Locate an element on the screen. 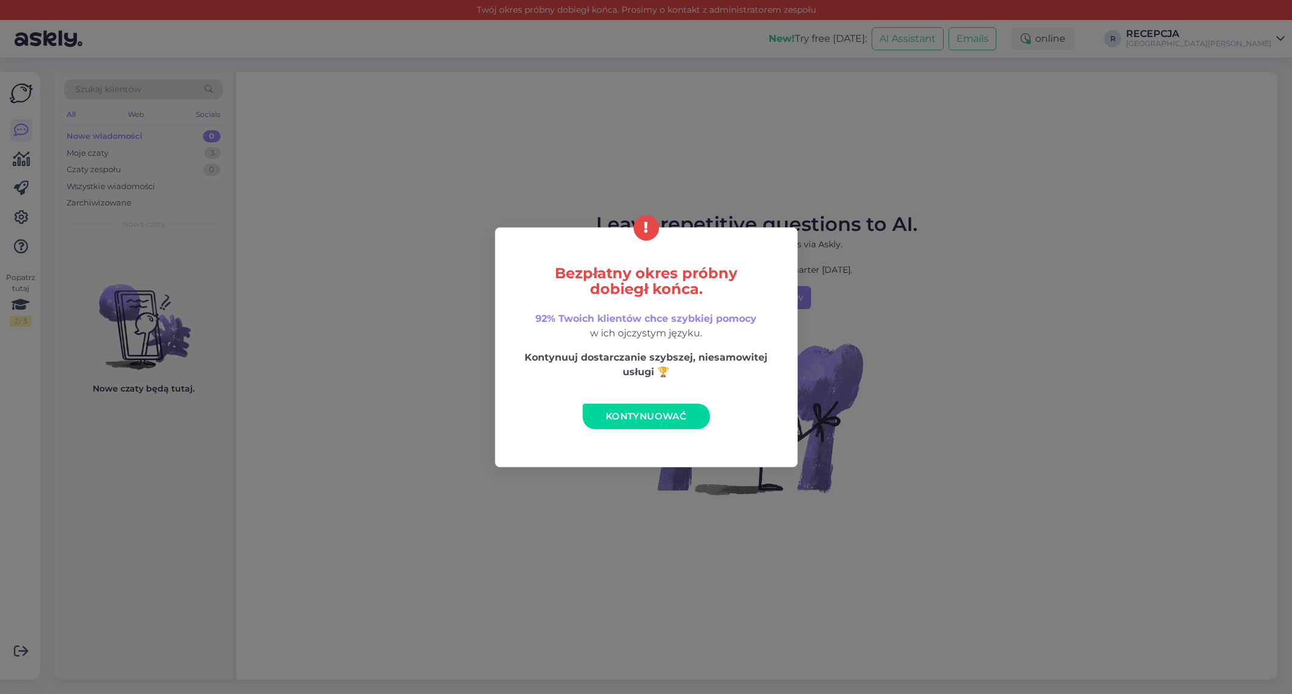 Image resolution: width=1292 pixels, height=694 pixels. span: 92% Twoich klientów chce szybkiej pomocy is located at coordinates (646, 318).